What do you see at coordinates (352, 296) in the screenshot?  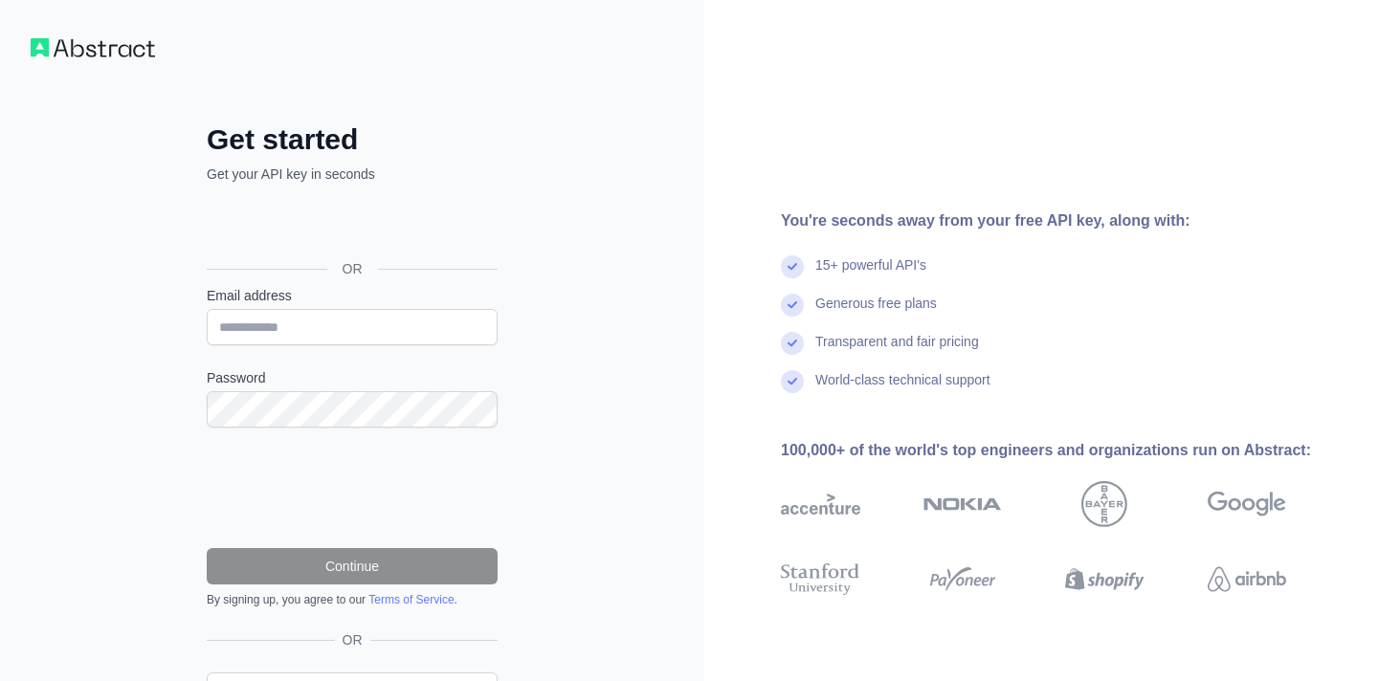 I see `label: Email address` at bounding box center [352, 296].